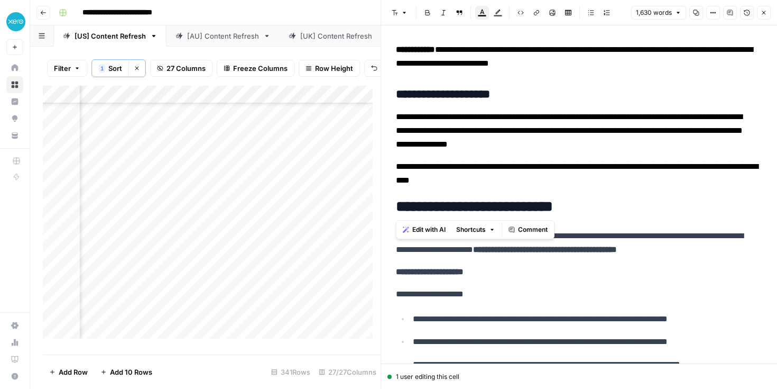 The height and width of the screenshot is (389, 777). Describe the element at coordinates (181, 68) in the screenshot. I see `button: 27 Columns` at that location.